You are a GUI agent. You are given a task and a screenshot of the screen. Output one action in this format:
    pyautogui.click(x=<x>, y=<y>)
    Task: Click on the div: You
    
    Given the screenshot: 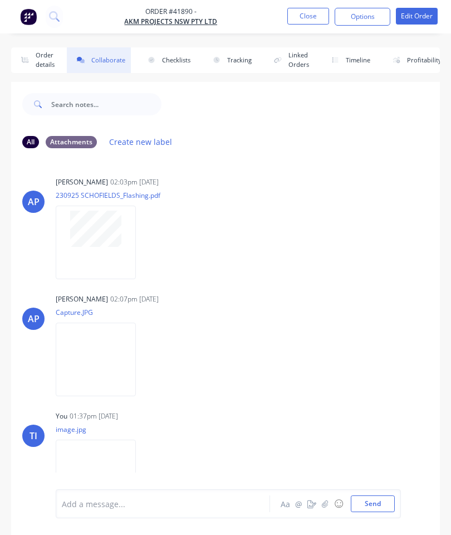 What is the action you would take?
    pyautogui.click(x=61, y=416)
    